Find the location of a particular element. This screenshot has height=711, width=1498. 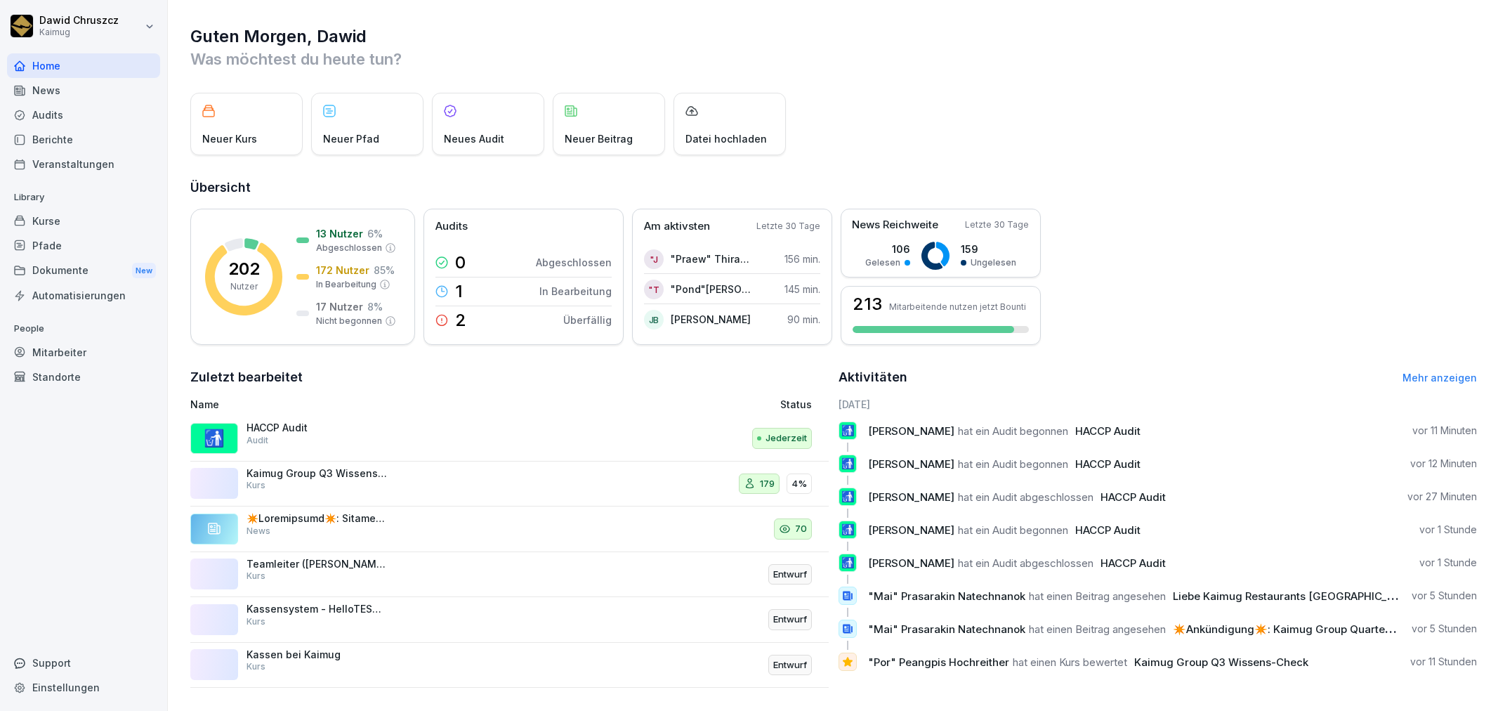

div: Berichte is located at coordinates (84, 139).